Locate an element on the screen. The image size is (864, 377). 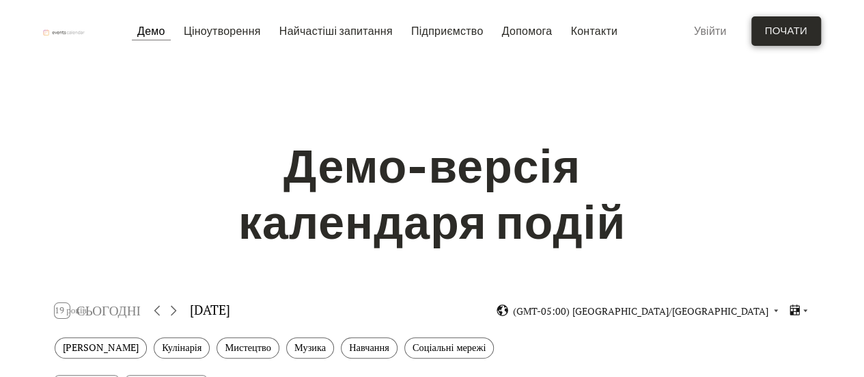
a: почати is located at coordinates (787, 31).